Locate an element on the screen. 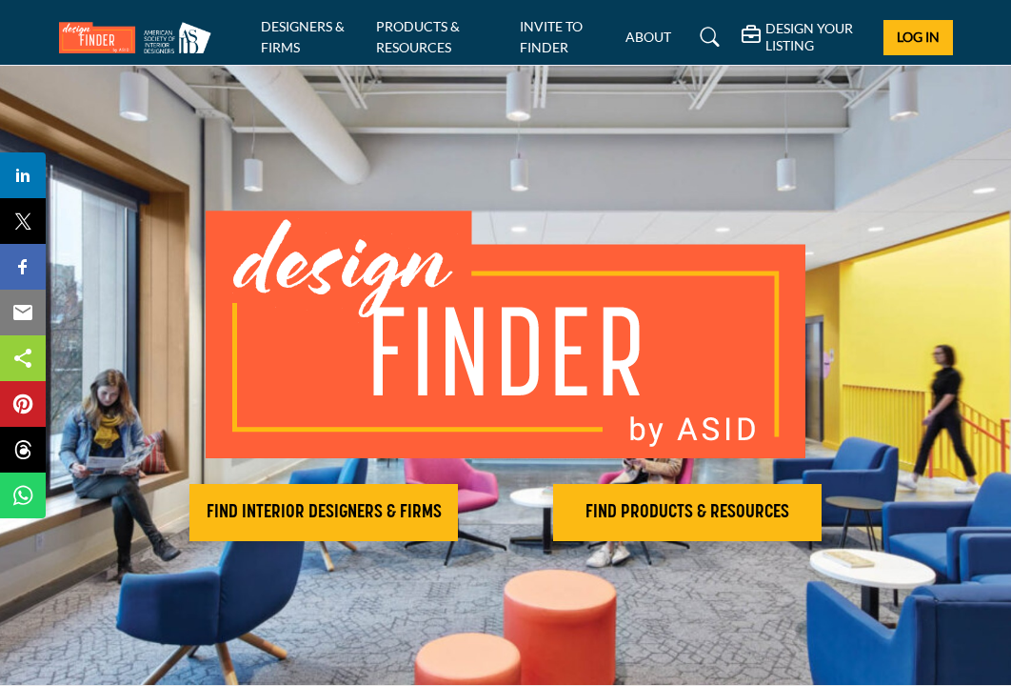  a: ABOUT is located at coordinates (649, 36).